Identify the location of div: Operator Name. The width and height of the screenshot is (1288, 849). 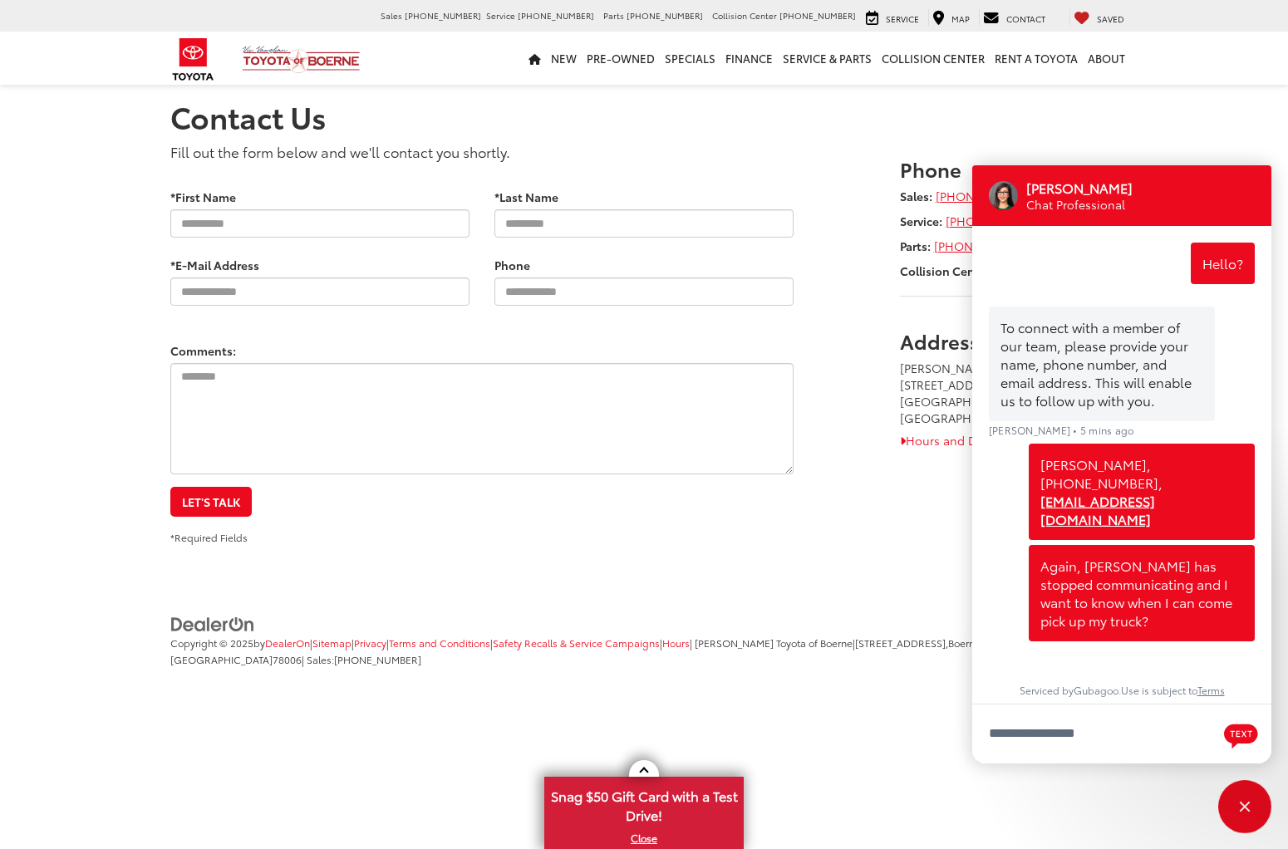
(1088, 188).